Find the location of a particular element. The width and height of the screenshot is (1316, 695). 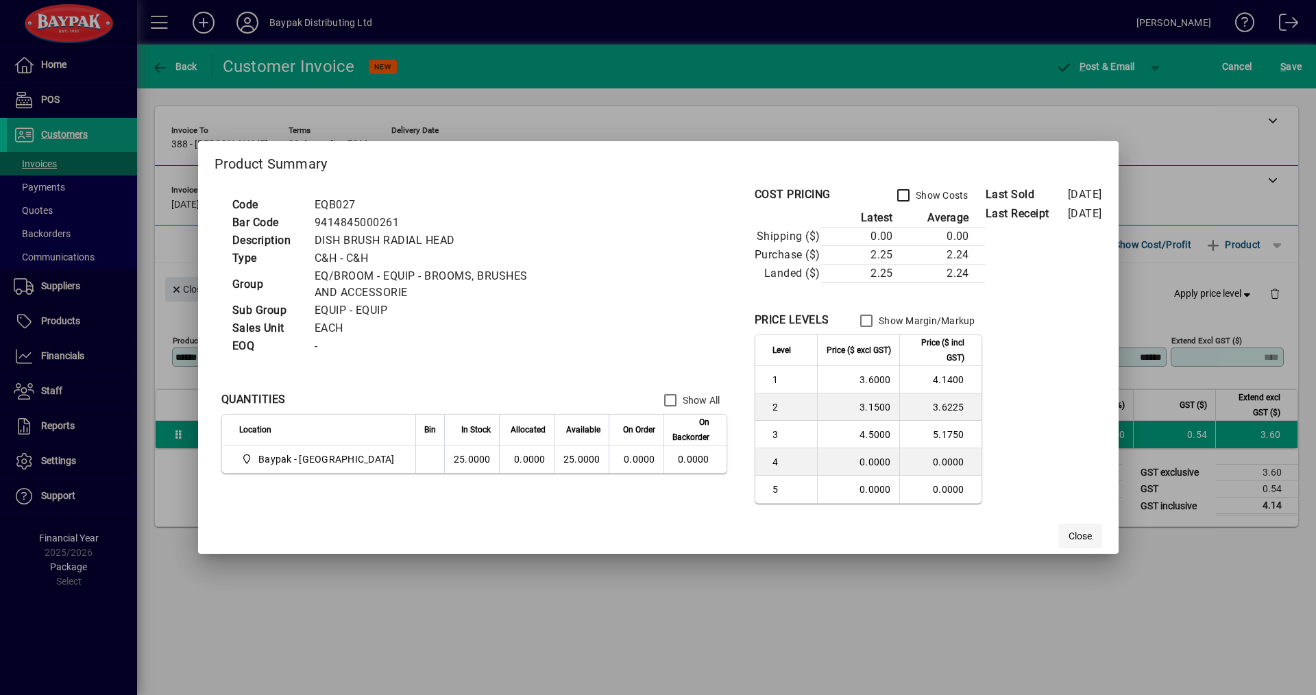

span: 4 is located at coordinates (790, 462).